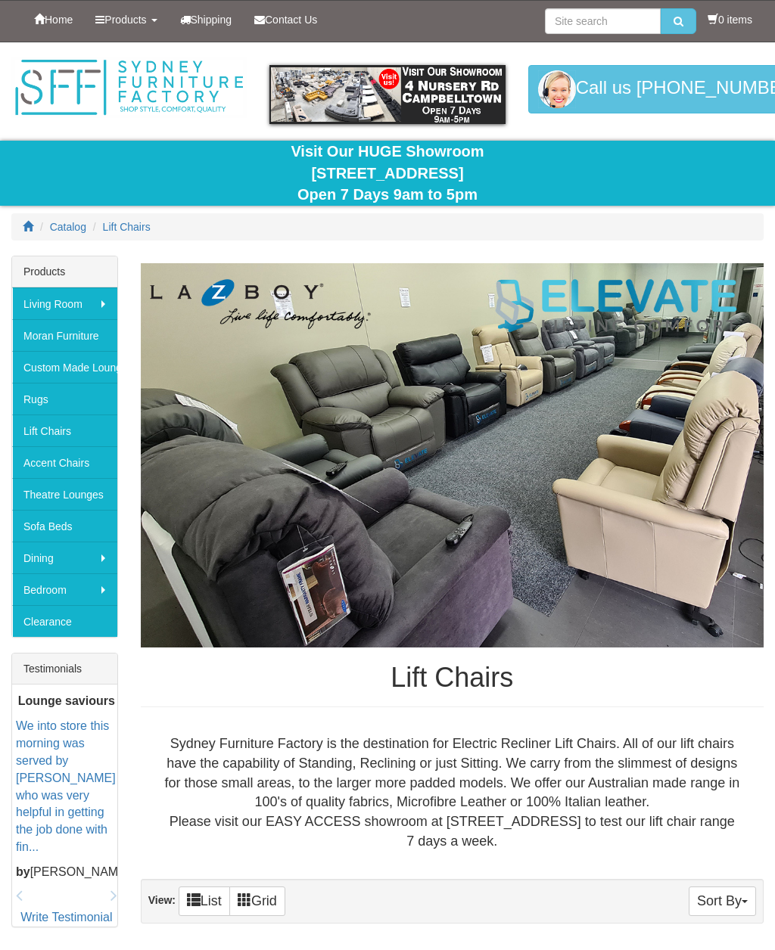 This screenshot has height=950, width=775. I want to click on span: Home, so click(58, 20).